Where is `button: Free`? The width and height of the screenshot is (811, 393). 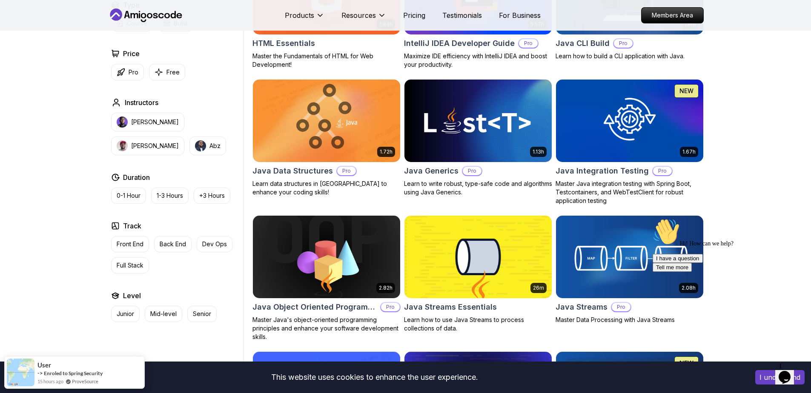 button: Free is located at coordinates (167, 72).